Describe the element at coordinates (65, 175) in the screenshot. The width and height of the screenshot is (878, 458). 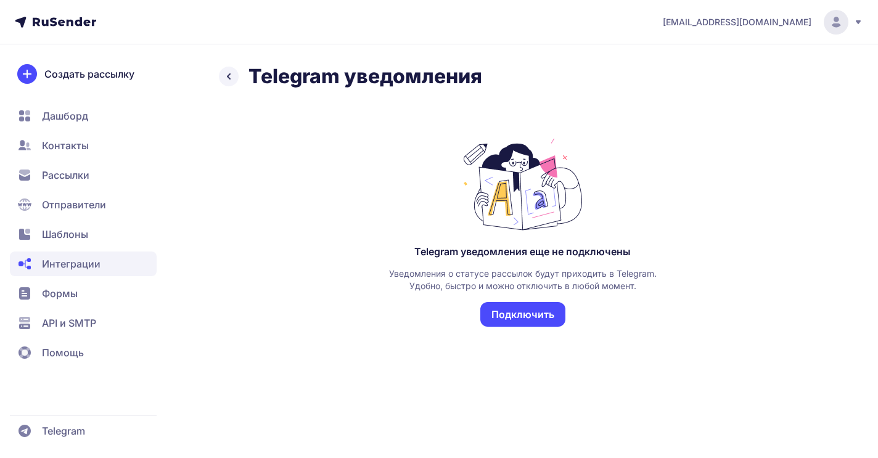
I see `span: Рассылки` at that location.